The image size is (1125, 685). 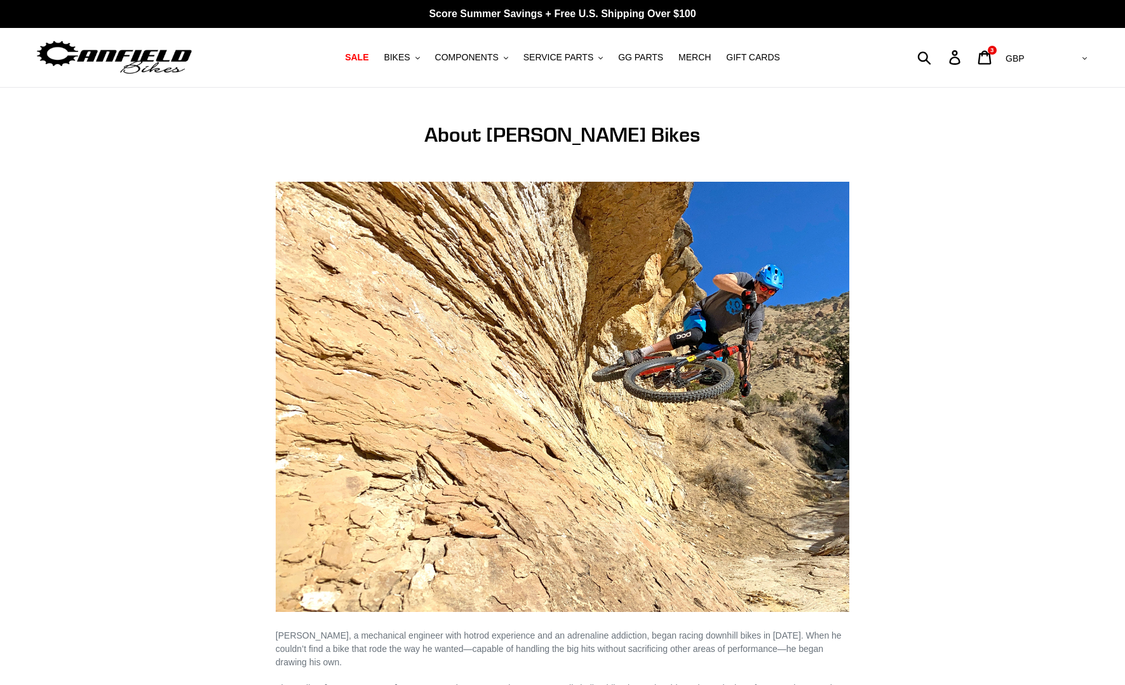 What do you see at coordinates (114, 57) in the screenshot?
I see `img: Canfield Bikes` at bounding box center [114, 57].